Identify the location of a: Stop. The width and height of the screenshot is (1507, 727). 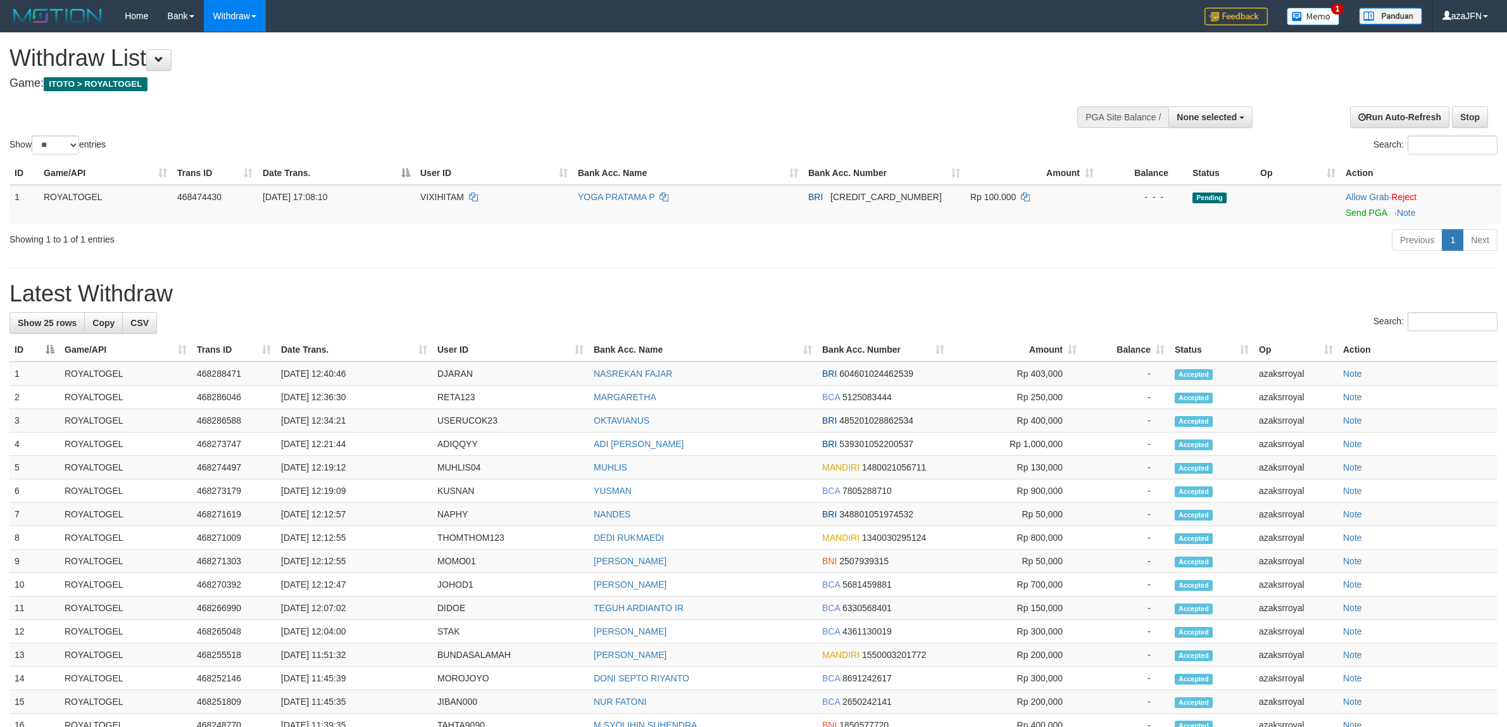
(1470, 117).